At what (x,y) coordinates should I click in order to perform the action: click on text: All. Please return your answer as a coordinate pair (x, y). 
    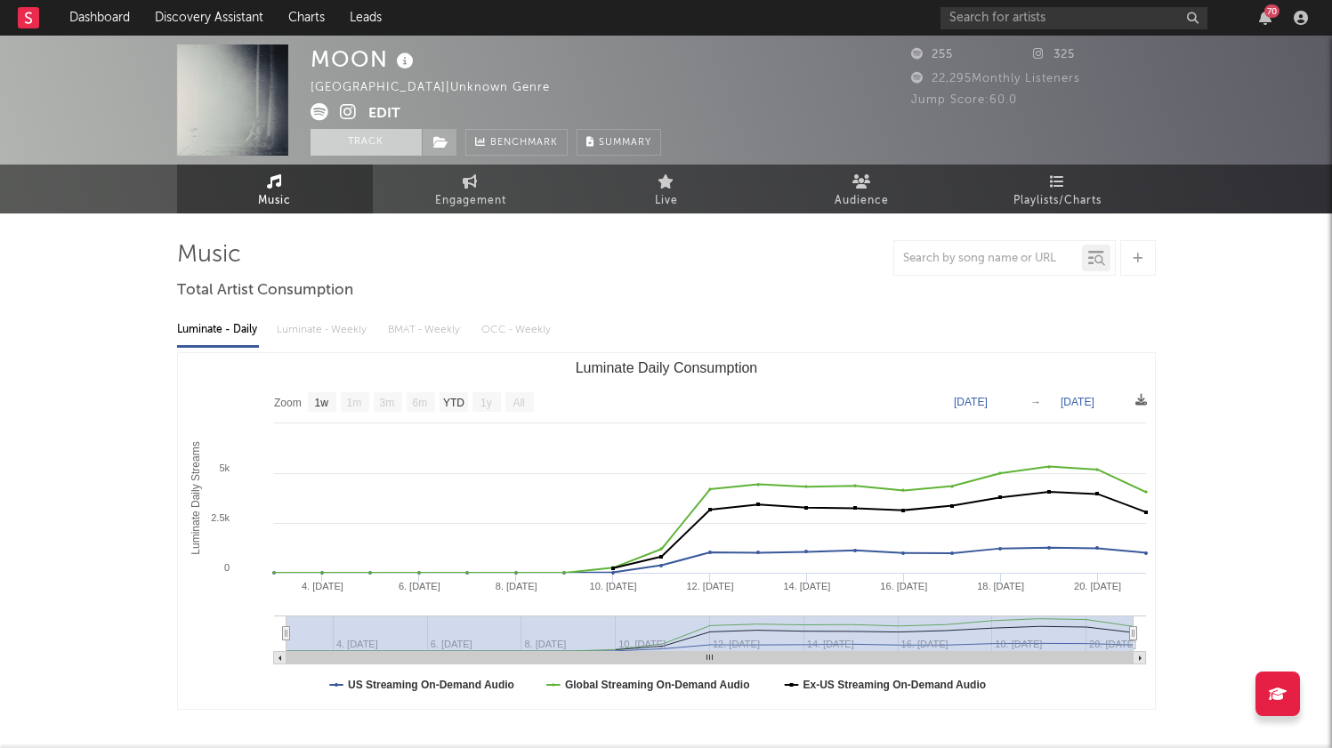
    Looking at the image, I should click on (518, 403).